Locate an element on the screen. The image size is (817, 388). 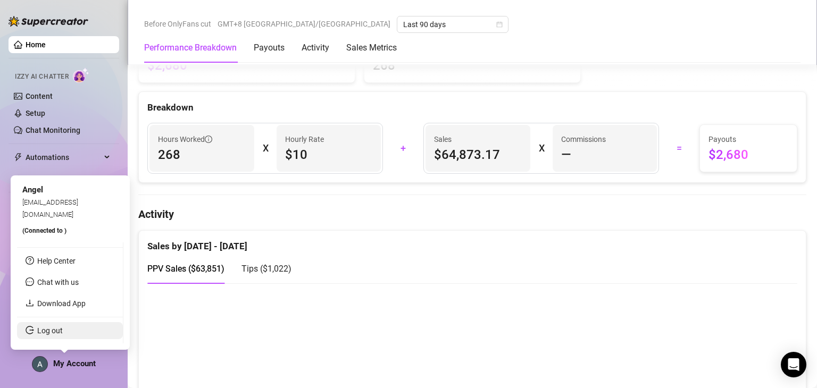
span: $10 is located at coordinates (329, 155).